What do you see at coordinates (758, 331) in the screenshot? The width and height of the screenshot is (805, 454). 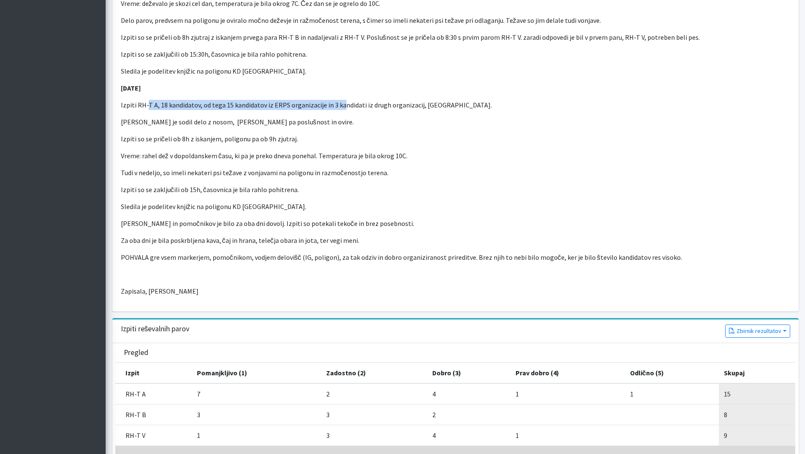 I see `button: Zbirnik rezultatov` at bounding box center [758, 331].